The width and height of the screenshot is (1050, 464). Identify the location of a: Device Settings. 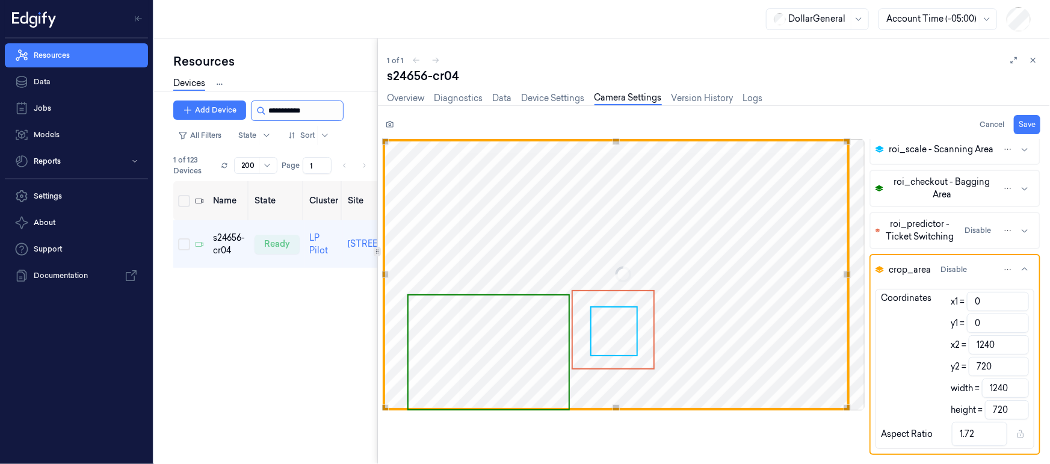
(553, 98).